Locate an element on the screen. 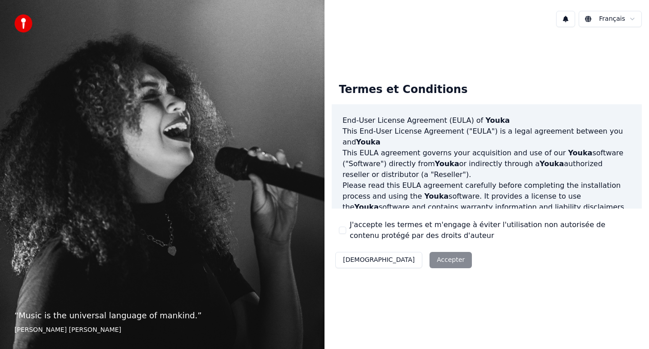 Image resolution: width=649 pixels, height=349 pixels. p: Please read this EULA agreement carefully before completing the installation process and using th... is located at coordinates (487, 196).